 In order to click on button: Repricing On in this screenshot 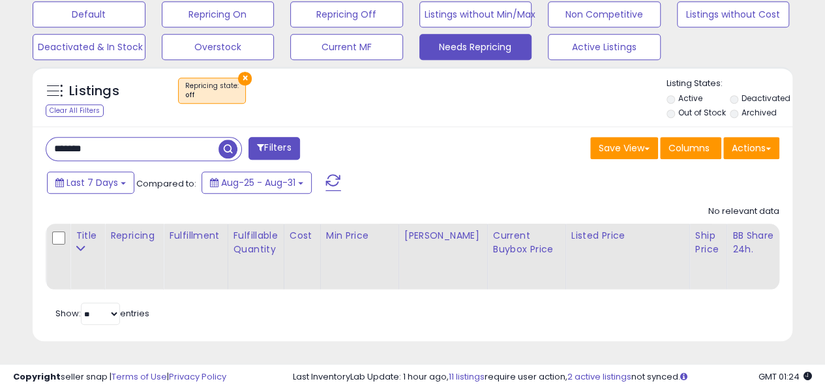, I will do `click(218, 14)`.